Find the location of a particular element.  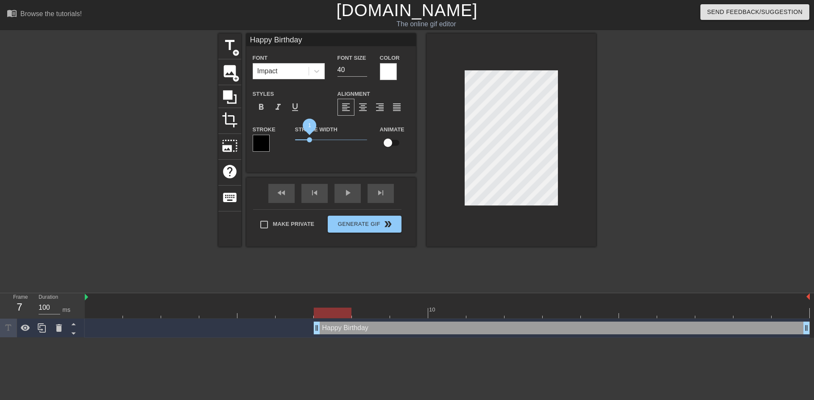

span: skip_next is located at coordinates (381, 193).